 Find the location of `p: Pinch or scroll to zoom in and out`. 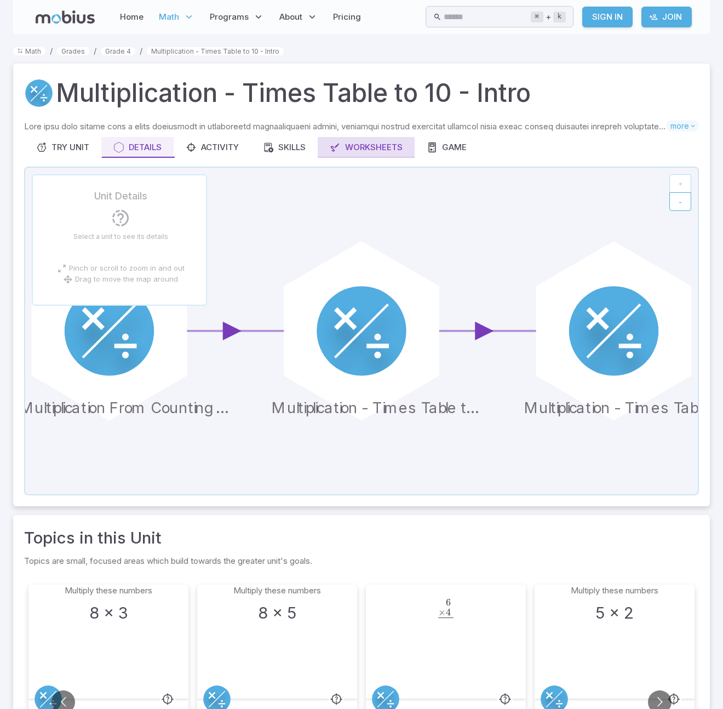

p: Pinch or scroll to zoom in and out is located at coordinates (126, 268).